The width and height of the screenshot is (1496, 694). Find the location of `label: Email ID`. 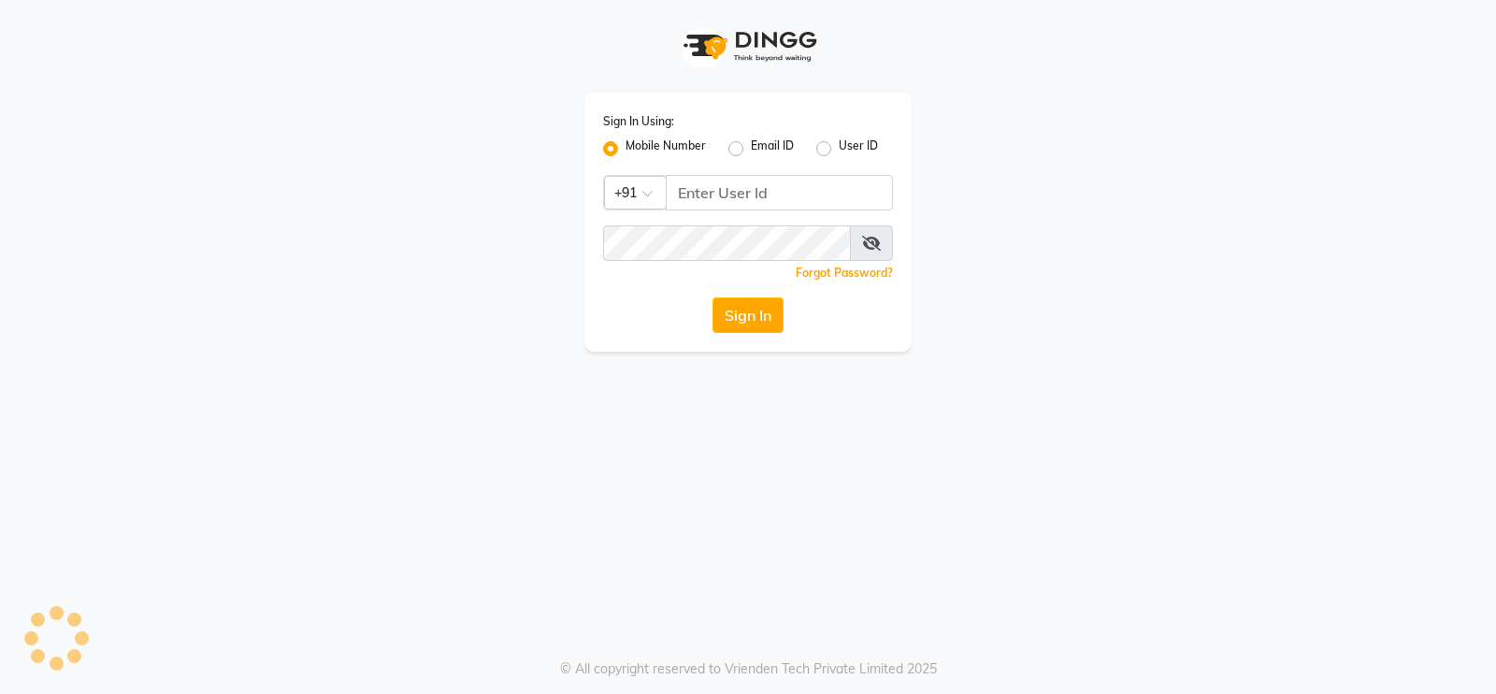

label: Email ID is located at coordinates (772, 149).